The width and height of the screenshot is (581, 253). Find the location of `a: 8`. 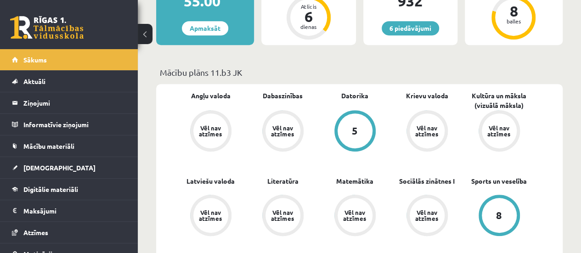

a: 8 is located at coordinates (499, 216).